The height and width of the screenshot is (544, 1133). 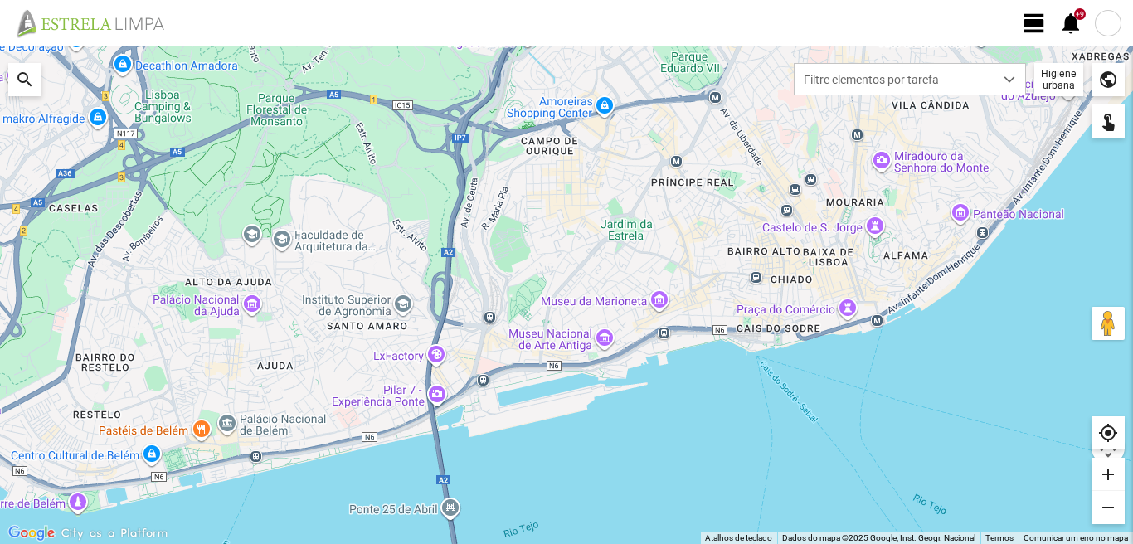 I want to click on div: my_location, so click(x=1109, y=433).